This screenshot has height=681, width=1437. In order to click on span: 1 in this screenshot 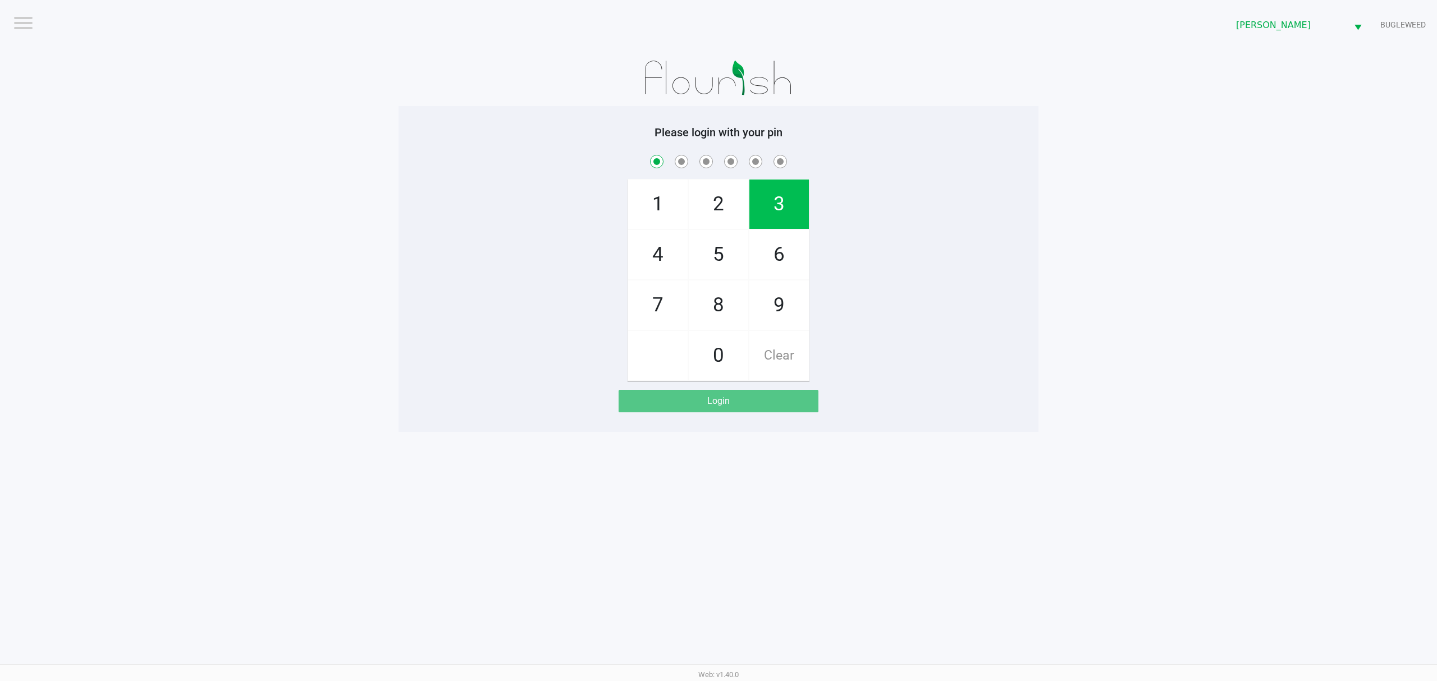, I will do `click(658, 204)`.